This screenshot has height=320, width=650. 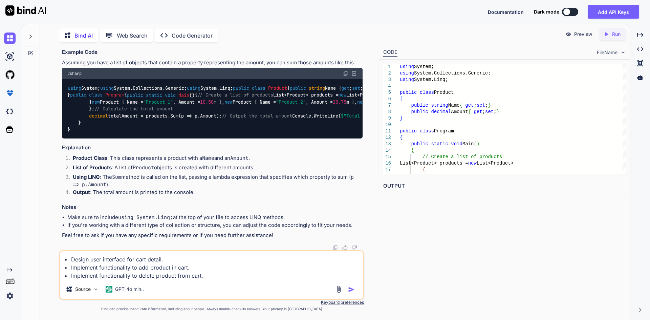 What do you see at coordinates (215, 181) in the screenshot?
I see `li: : The method is called on the list, passing a lambda expression that specifies which property to ...` at bounding box center [215, 181].